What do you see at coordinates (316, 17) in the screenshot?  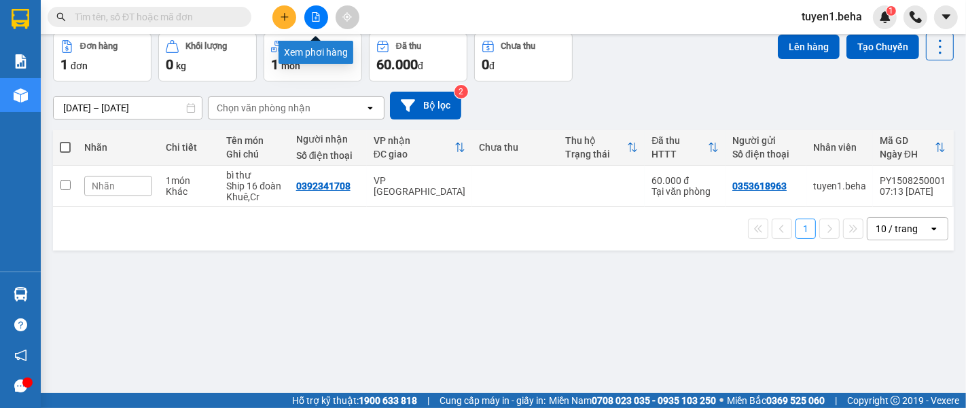 I see `button: file-add` at bounding box center [316, 17].